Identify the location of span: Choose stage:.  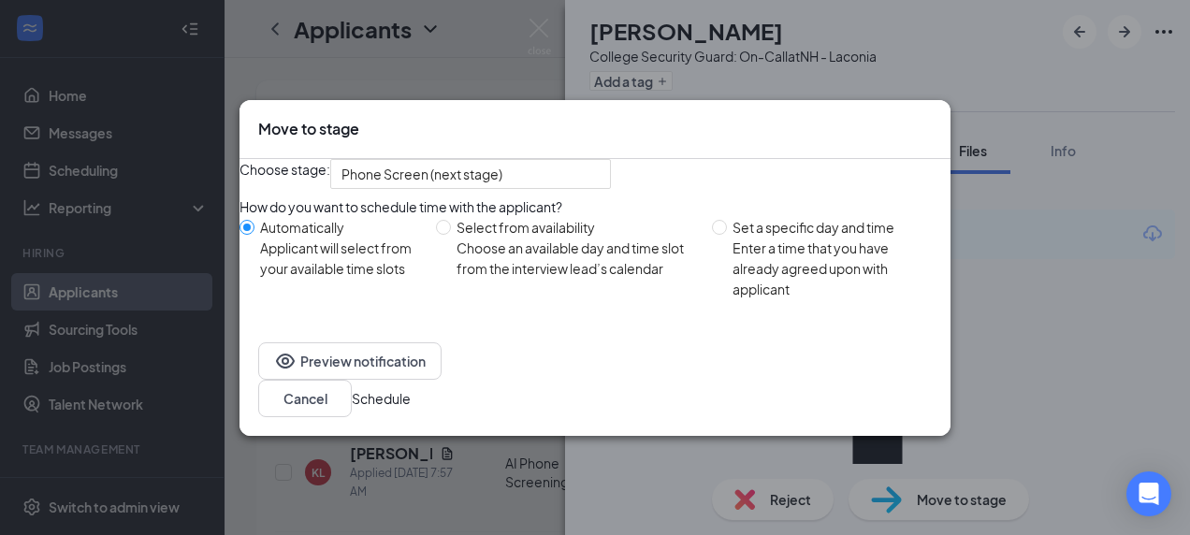
(284, 174).